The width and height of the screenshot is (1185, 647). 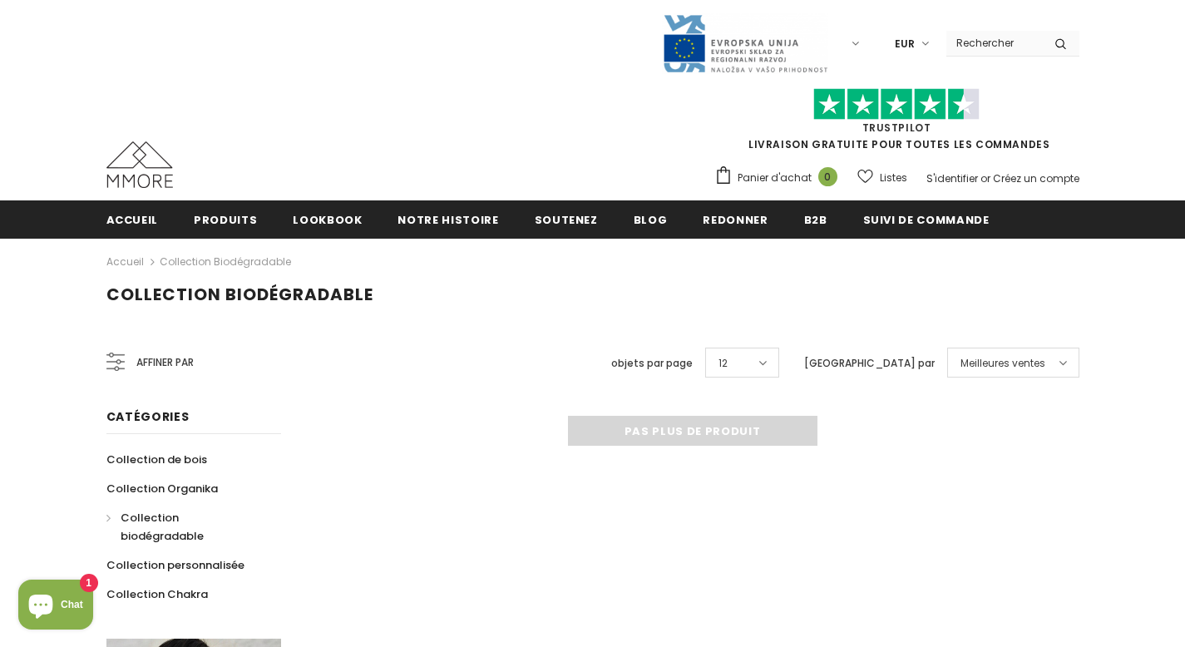 I want to click on a: S'identifier, so click(x=952, y=178).